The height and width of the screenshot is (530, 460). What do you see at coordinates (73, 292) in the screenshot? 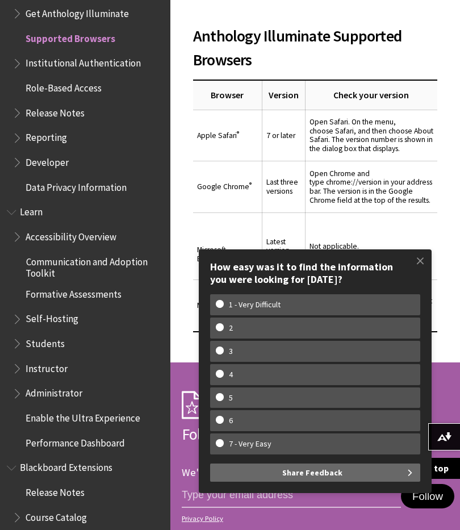
I see `span: Formative Assessments` at bounding box center [73, 292].